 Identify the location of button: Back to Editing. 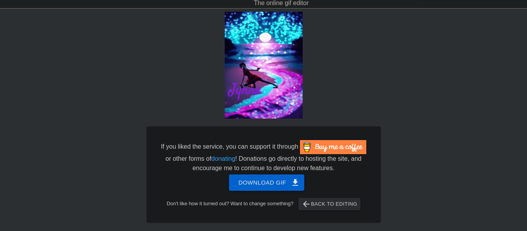
(329, 204).